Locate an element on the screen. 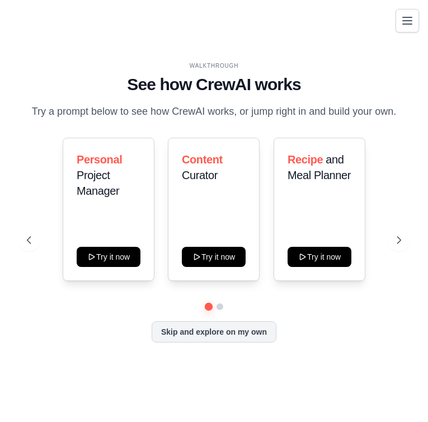  p: Try a prompt below to see how CrewAI works, or jump right in and build your own. is located at coordinates (214, 111).